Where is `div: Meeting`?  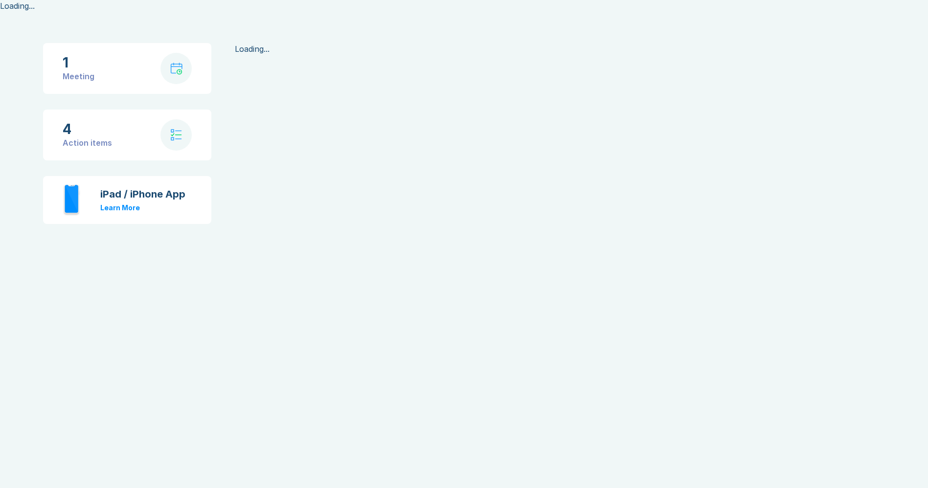
div: Meeting is located at coordinates (78, 76).